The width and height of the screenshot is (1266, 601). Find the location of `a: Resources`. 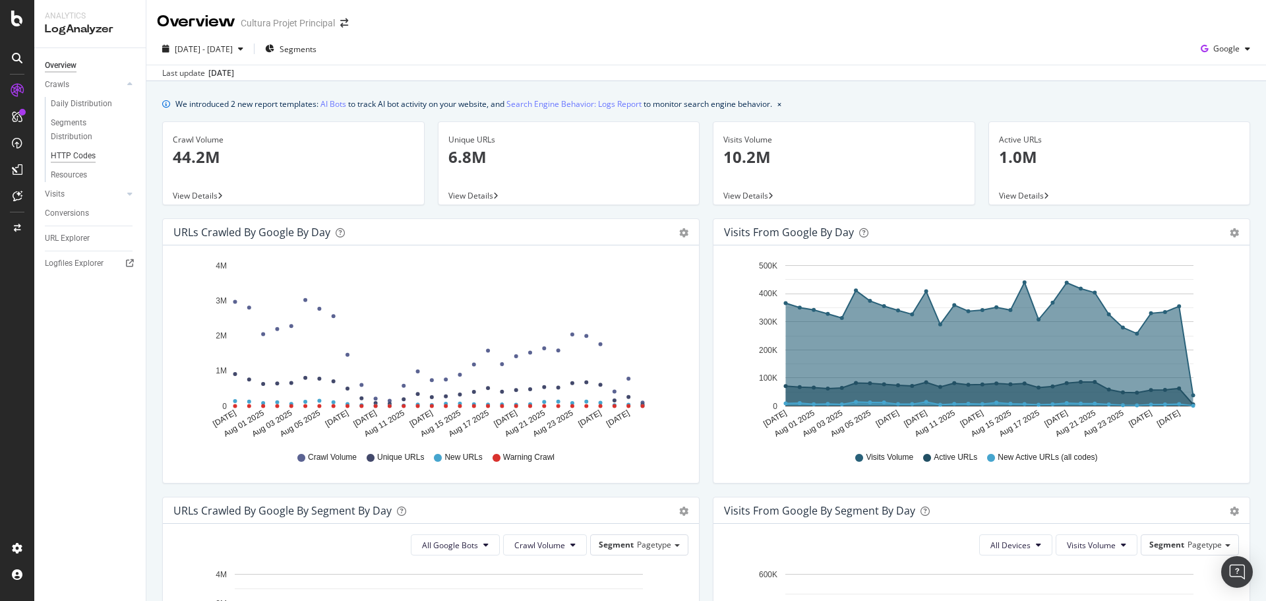

a: Resources is located at coordinates (94, 175).